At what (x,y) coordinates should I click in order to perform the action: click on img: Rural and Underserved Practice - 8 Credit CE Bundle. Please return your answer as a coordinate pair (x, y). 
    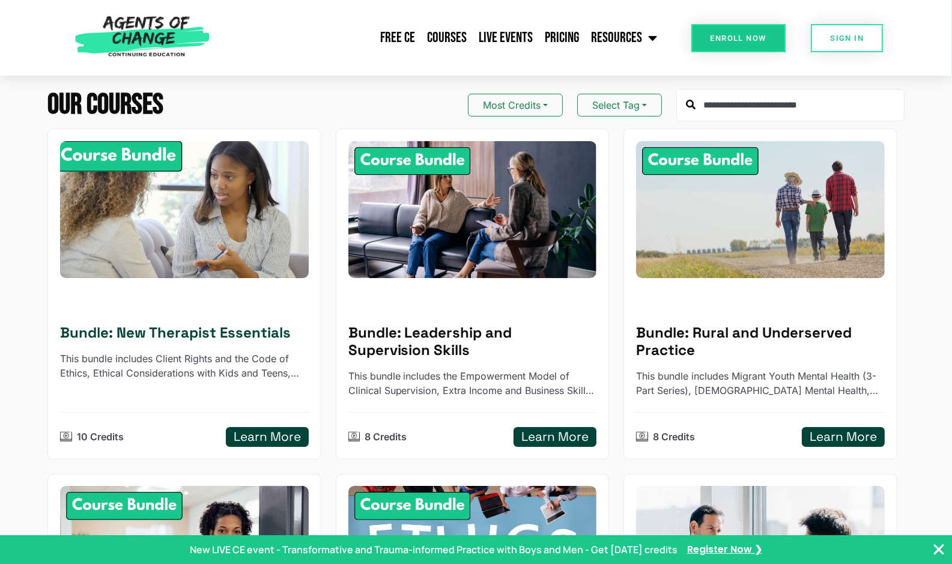
    Looking at the image, I should click on (761, 210).